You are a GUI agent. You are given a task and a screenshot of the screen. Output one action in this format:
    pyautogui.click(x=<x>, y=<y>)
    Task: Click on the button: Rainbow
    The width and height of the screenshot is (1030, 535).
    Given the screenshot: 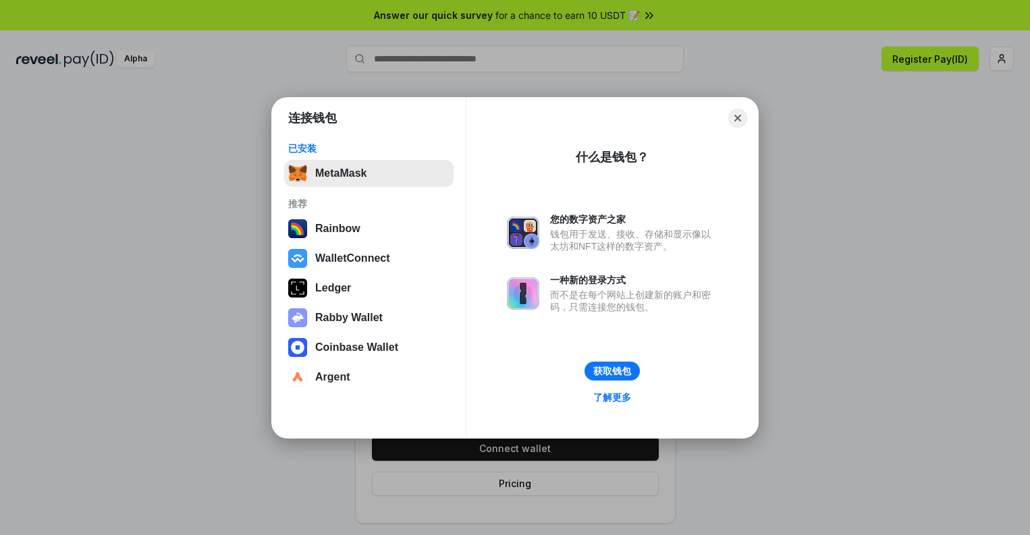 What is the action you would take?
    pyautogui.click(x=369, y=229)
    